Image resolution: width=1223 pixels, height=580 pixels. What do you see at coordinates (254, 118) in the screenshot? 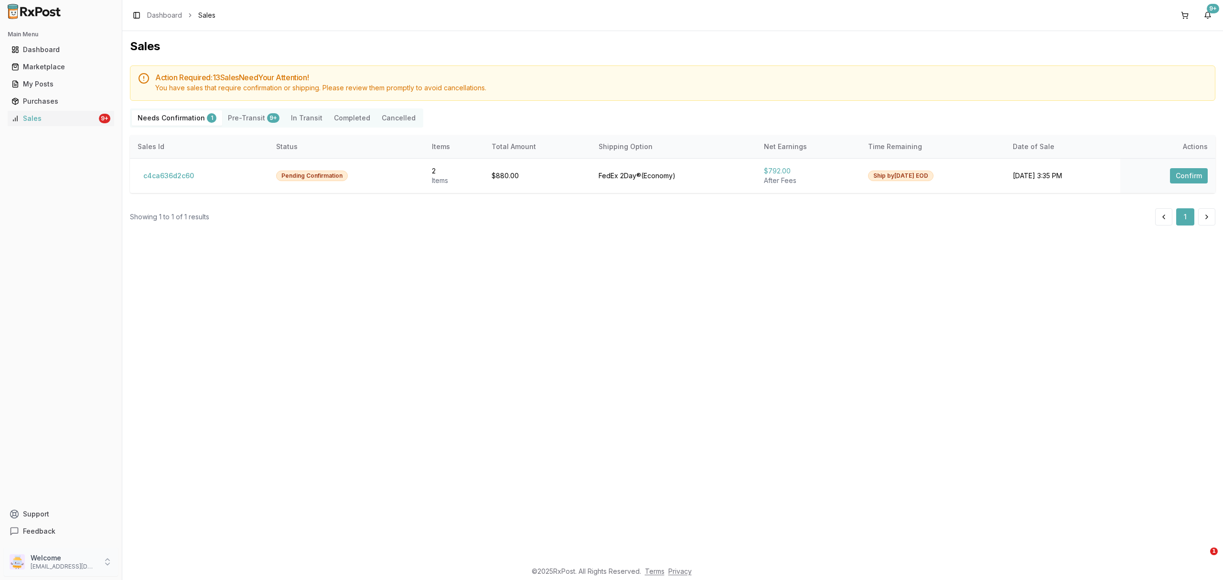
I see `button: Pre-Transit` at bounding box center [254, 118].